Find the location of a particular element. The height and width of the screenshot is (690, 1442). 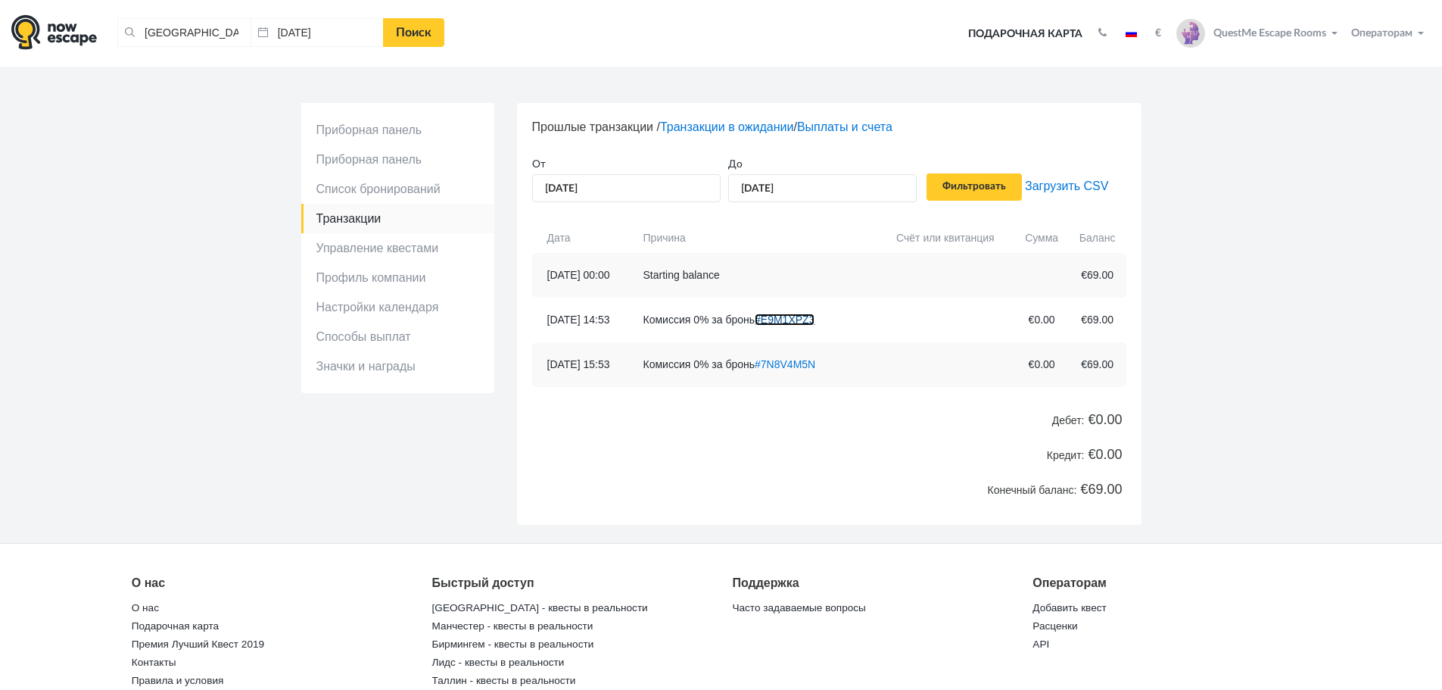

div: О нас is located at coordinates (270, 583).